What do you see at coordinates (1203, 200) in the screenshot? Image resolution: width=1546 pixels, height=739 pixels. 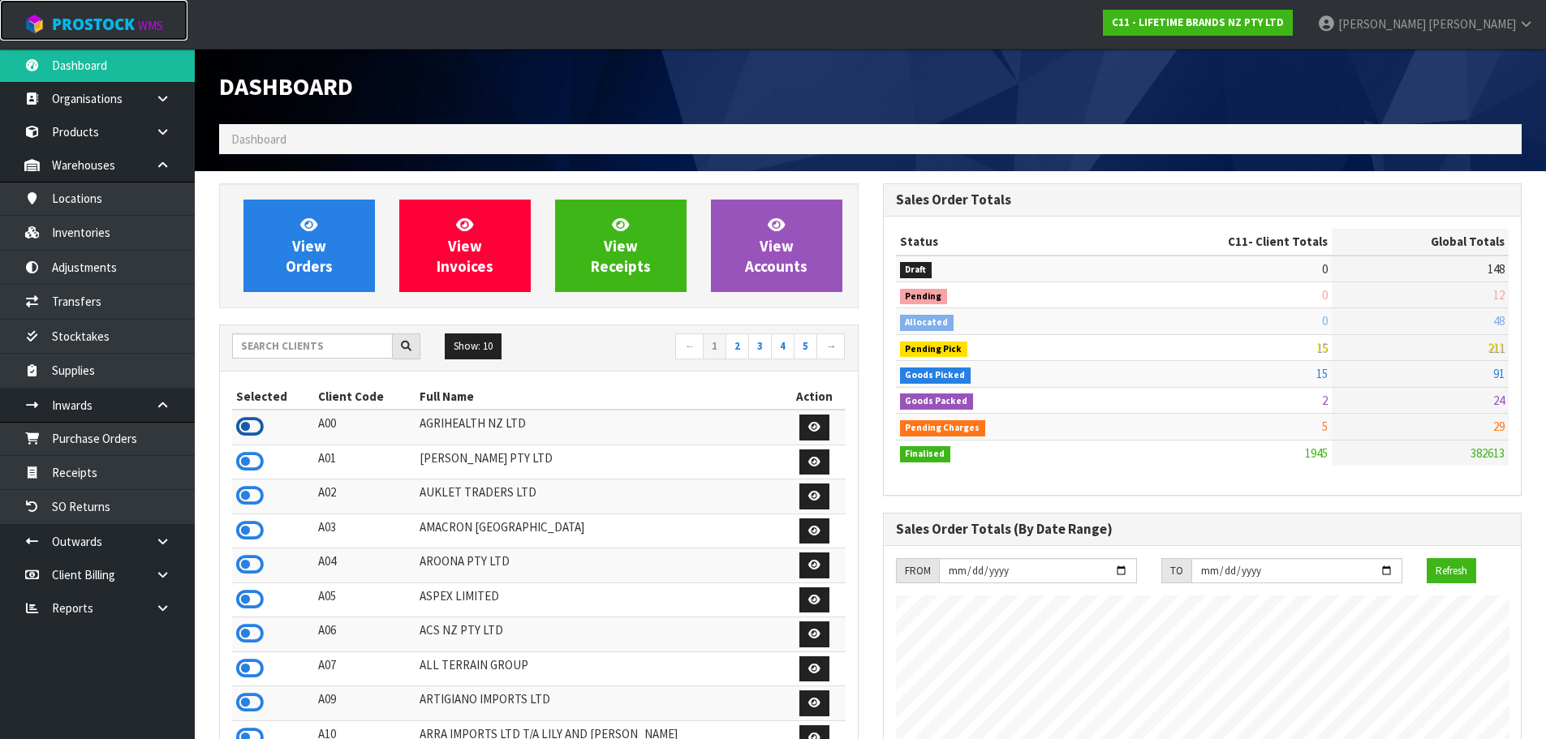 I see `h3: Sales Order Totals` at bounding box center [1203, 200].